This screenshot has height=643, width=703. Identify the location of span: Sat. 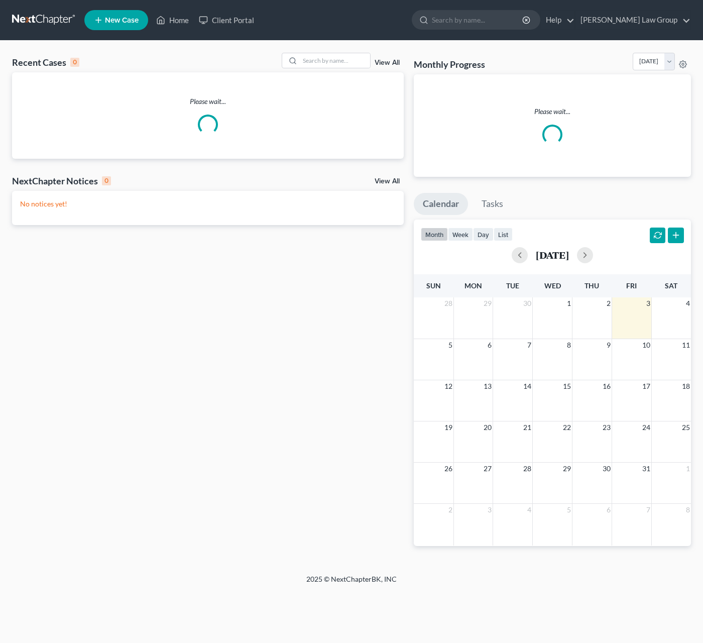
(671, 285).